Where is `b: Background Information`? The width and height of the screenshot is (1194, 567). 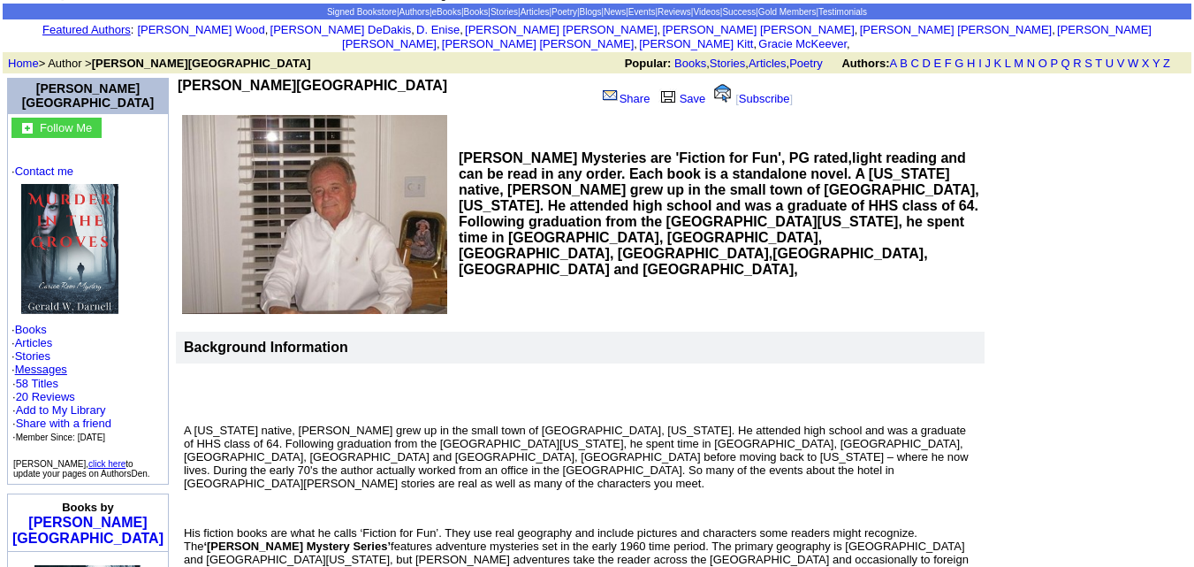
b: Background Information is located at coordinates (266, 346).